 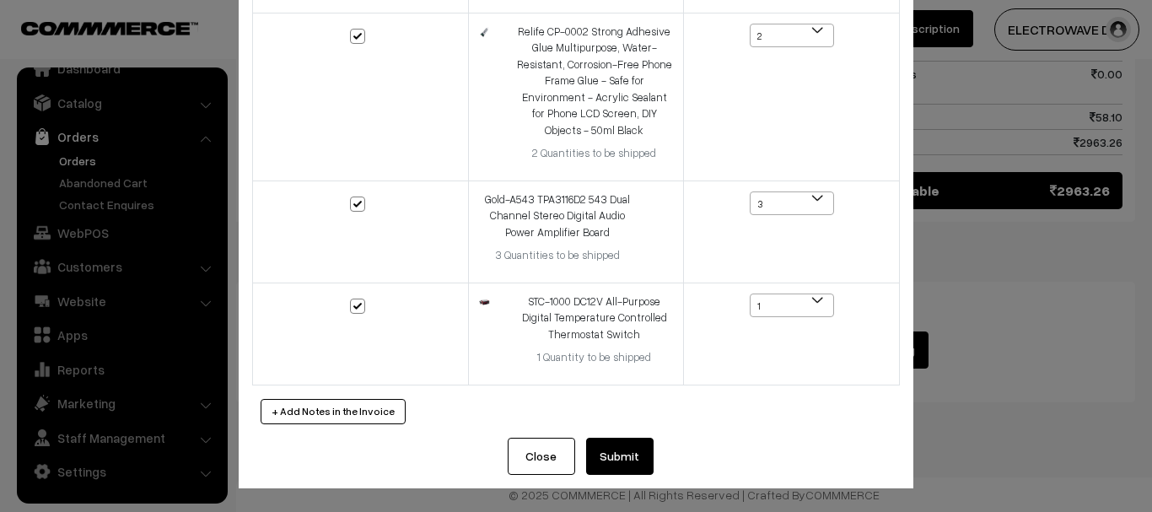 What do you see at coordinates (594, 318) in the screenshot?
I see `div: STC-1000 DC12V All-Purpose Digital Temperature Controlled Thermostat Switch` at bounding box center [594, 318].